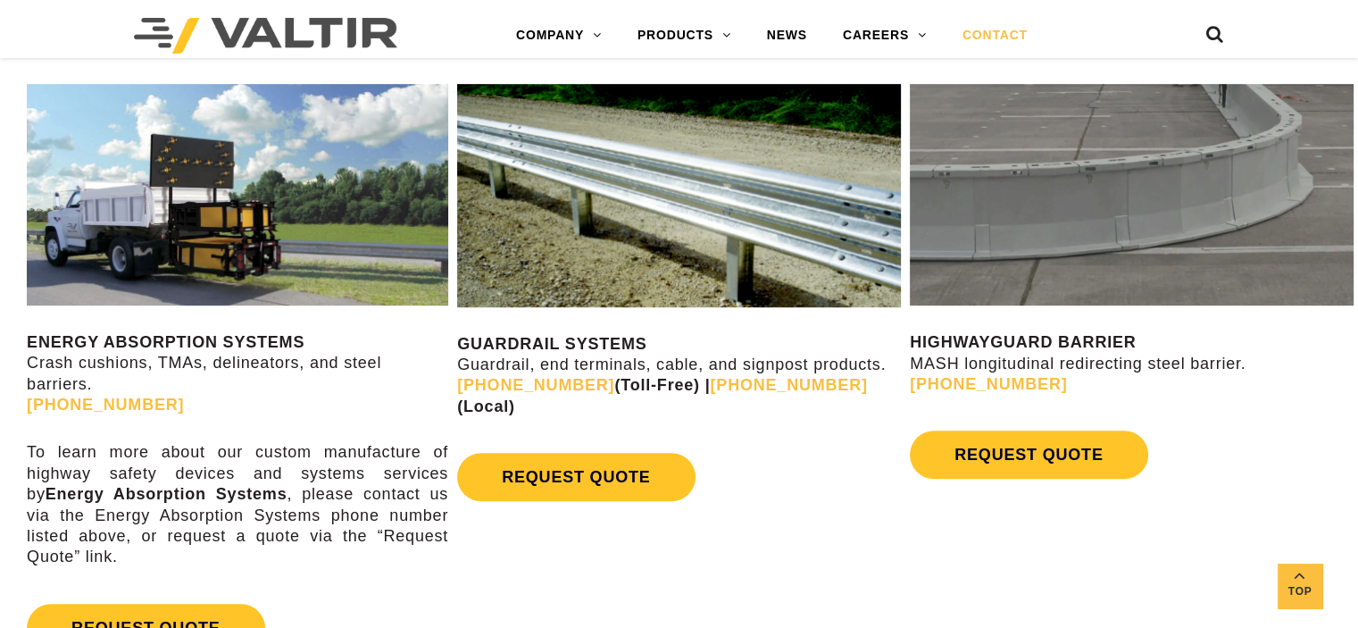 This screenshot has width=1358, height=628. I want to click on p: MASH longitudinal redirecting steel barrier., so click(1131, 363).